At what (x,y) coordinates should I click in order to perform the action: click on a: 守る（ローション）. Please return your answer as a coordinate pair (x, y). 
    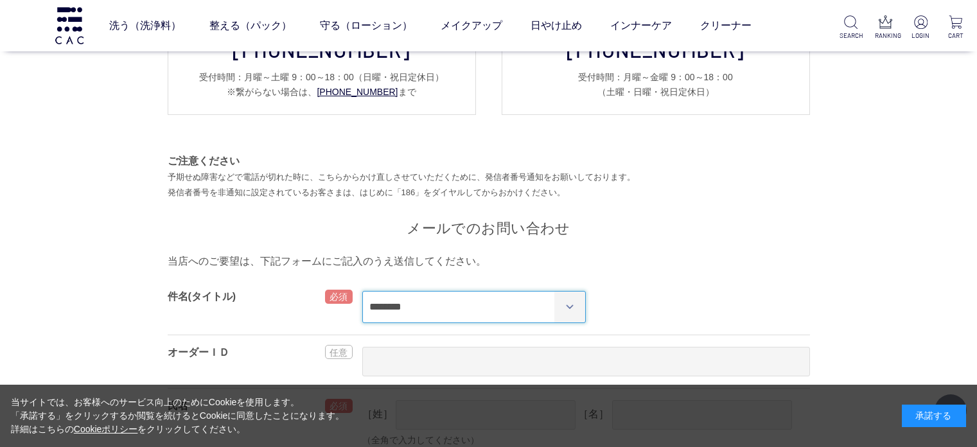
    Looking at the image, I should click on (366, 26).